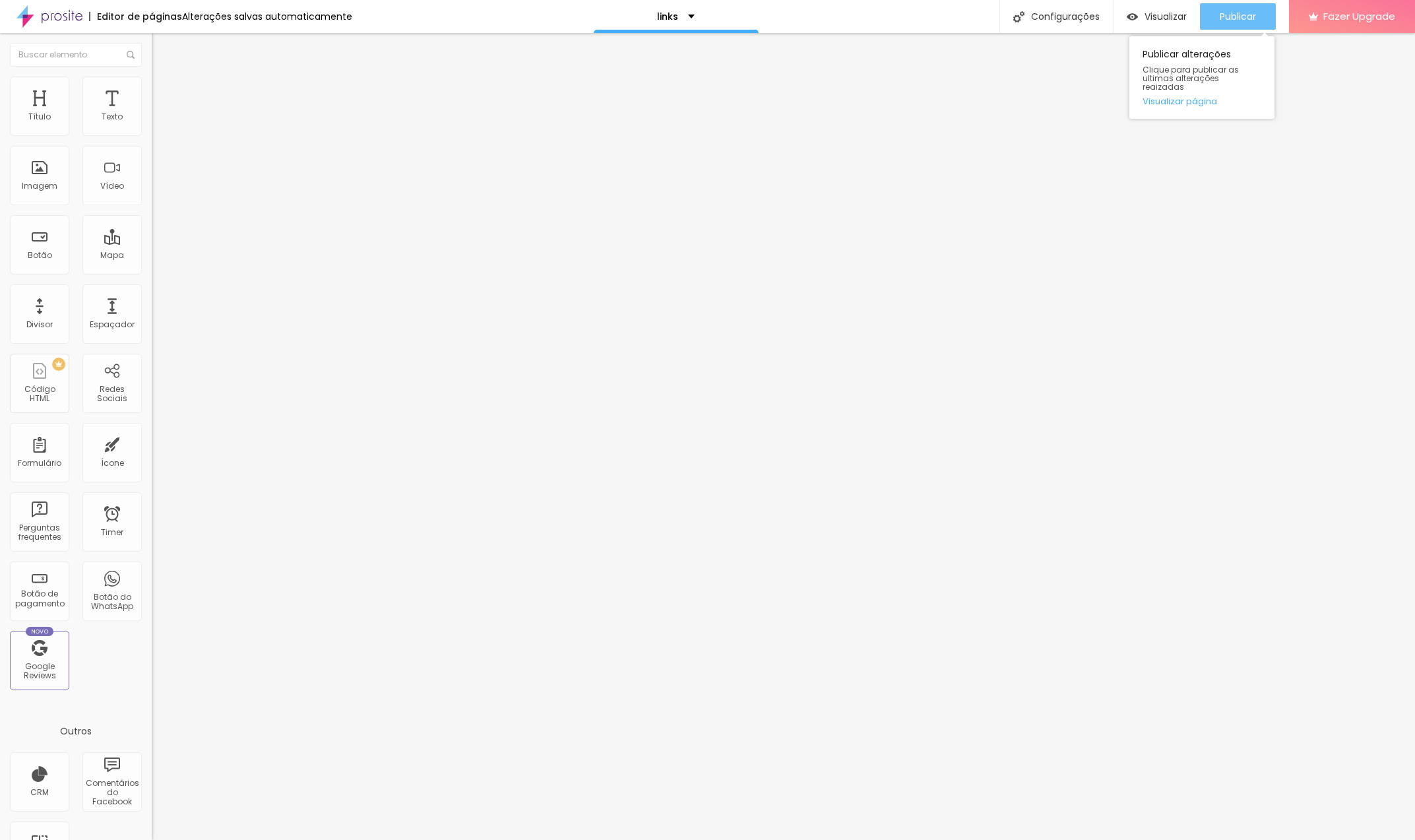  What do you see at coordinates (40, 463) in the screenshot?
I see `div: Formulário` at bounding box center [40, 463].